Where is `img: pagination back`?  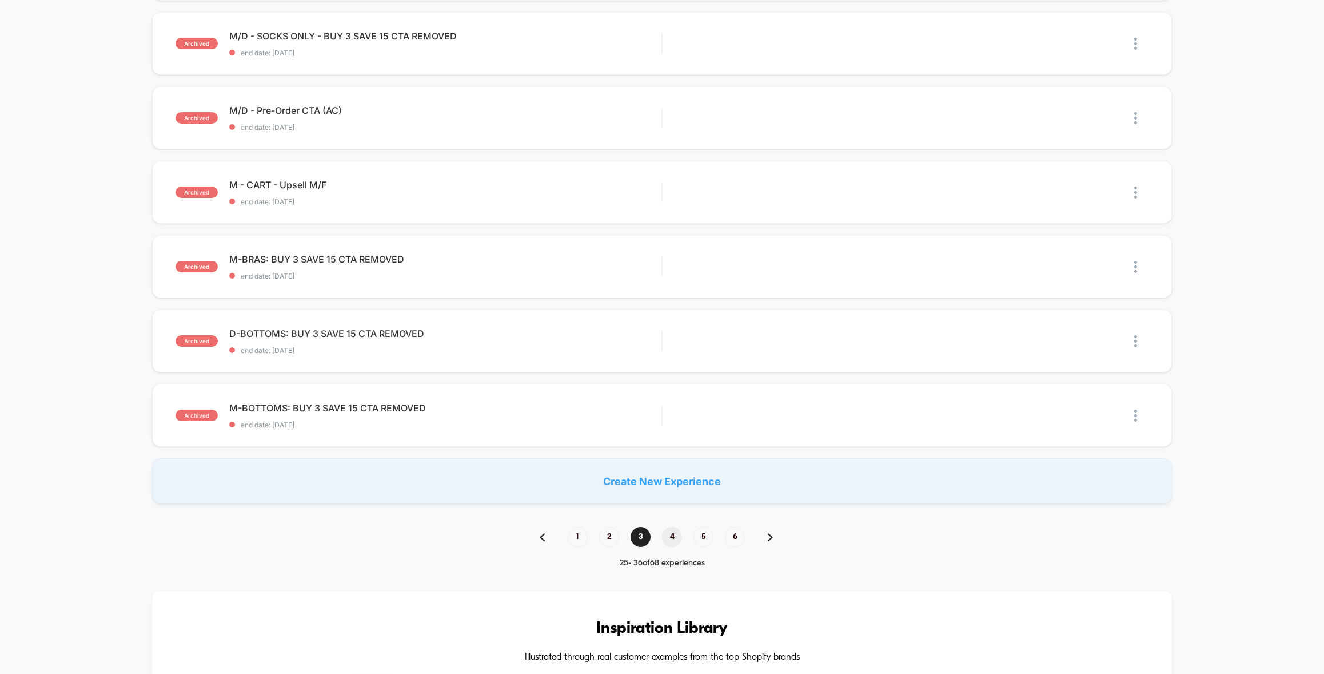
img: pagination back is located at coordinates (542, 537).